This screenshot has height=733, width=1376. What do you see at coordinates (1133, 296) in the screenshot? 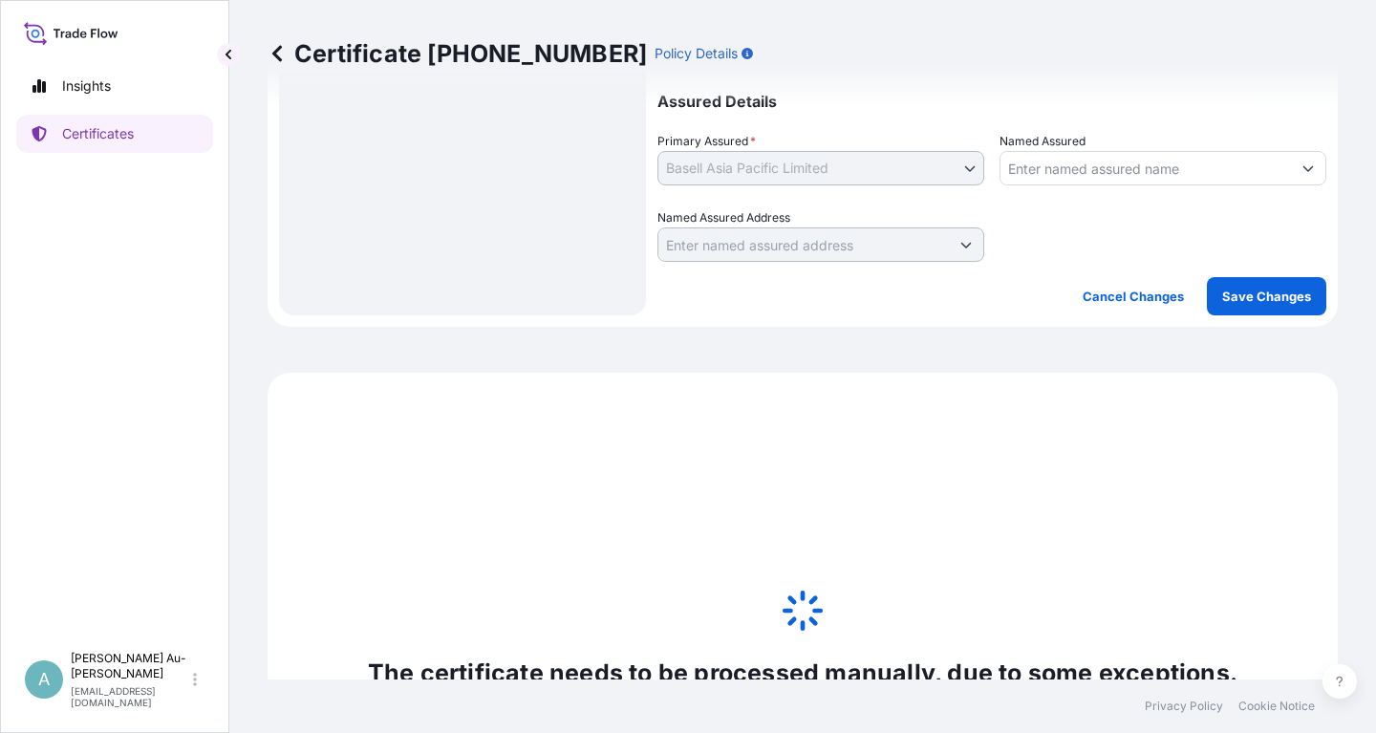
I see `button: Cancel Changes` at bounding box center [1133, 296].